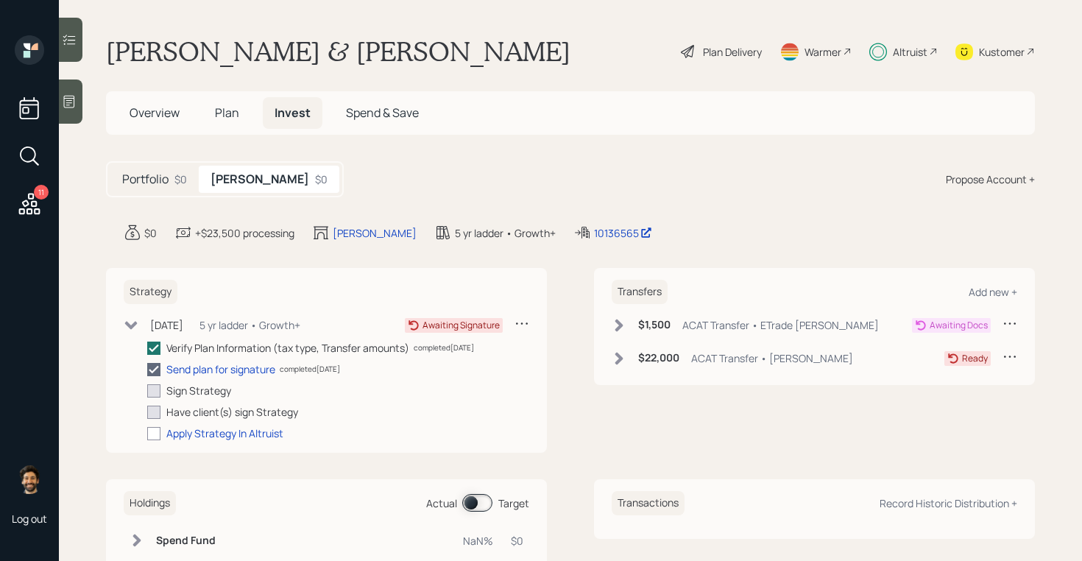 This screenshot has height=561, width=1082. What do you see at coordinates (244, 233) in the screenshot?
I see `div: +$23,500 processing` at bounding box center [244, 233].